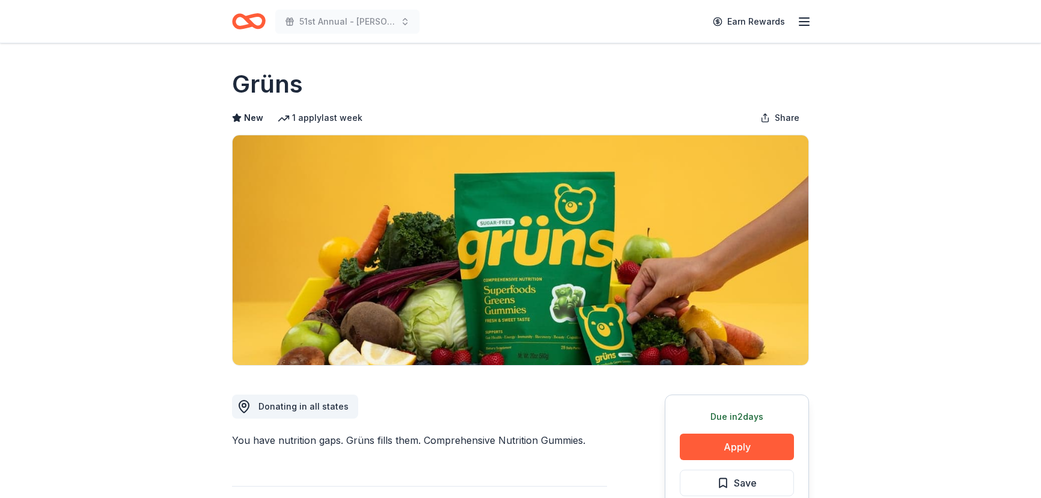 The height and width of the screenshot is (498, 1041). I want to click on button: Save, so click(737, 483).